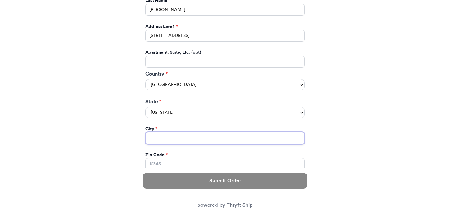 The width and height of the screenshot is (450, 214). Describe the element at coordinates (225, 102) in the screenshot. I see `label: State` at that location.